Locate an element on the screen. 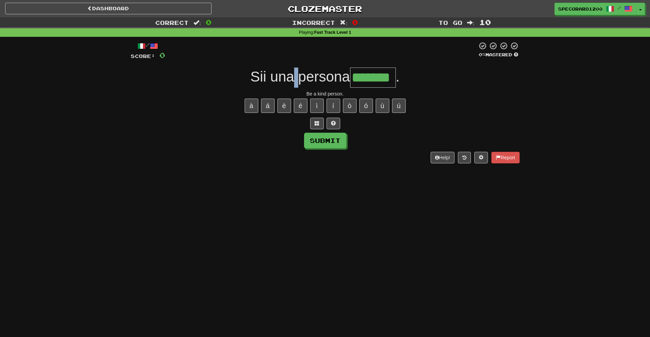  button: é is located at coordinates (301, 106).